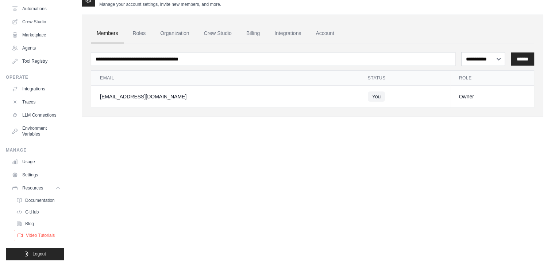 Image resolution: width=555 pixels, height=266 pixels. I want to click on a: GitHub, so click(38, 212).